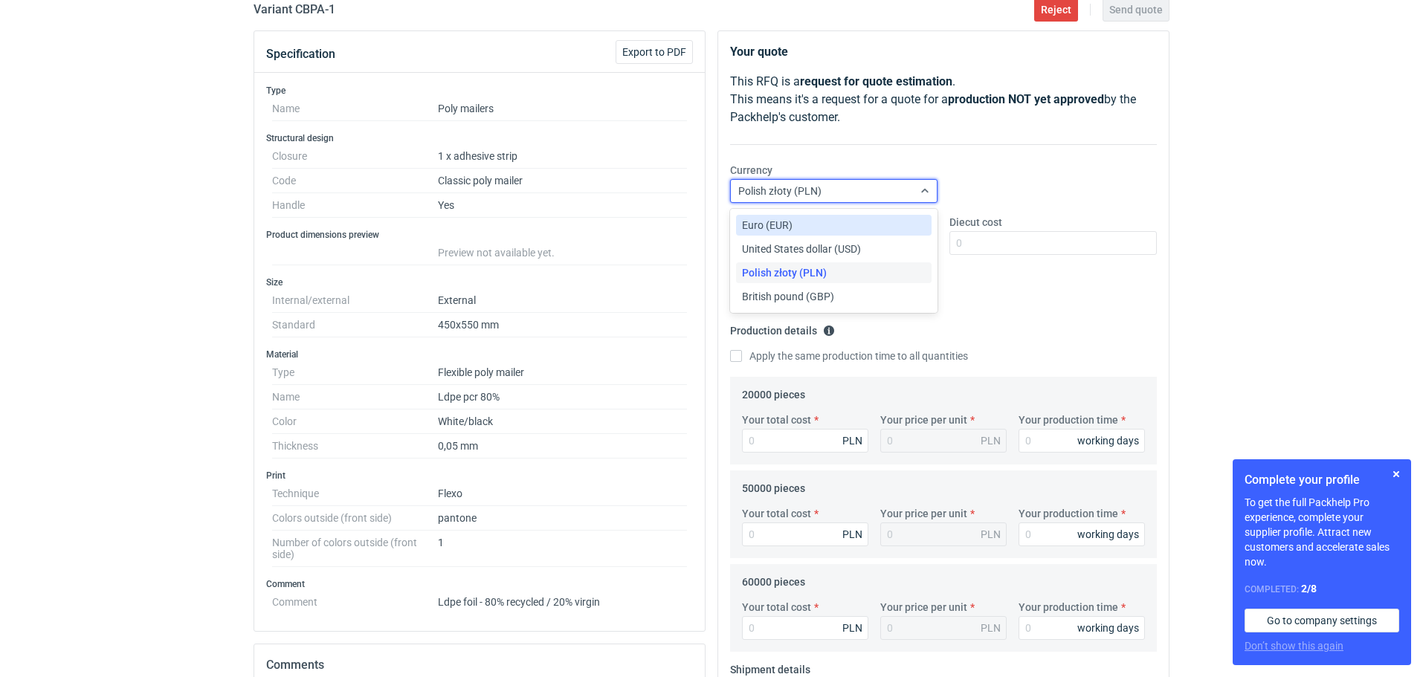 This screenshot has height=677, width=1423. What do you see at coordinates (1056, 10) in the screenshot?
I see `span: Reject` at bounding box center [1056, 10].